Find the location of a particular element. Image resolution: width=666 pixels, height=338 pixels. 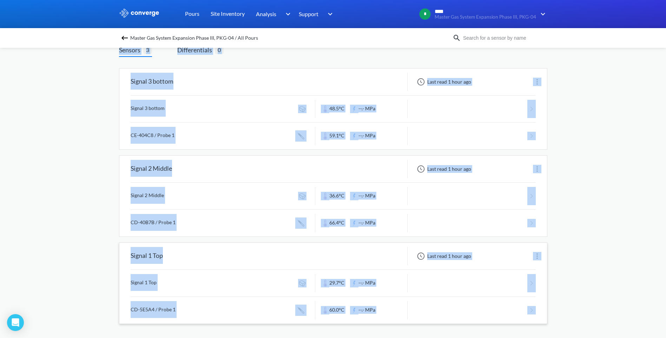

span: Support is located at coordinates (309, 14).